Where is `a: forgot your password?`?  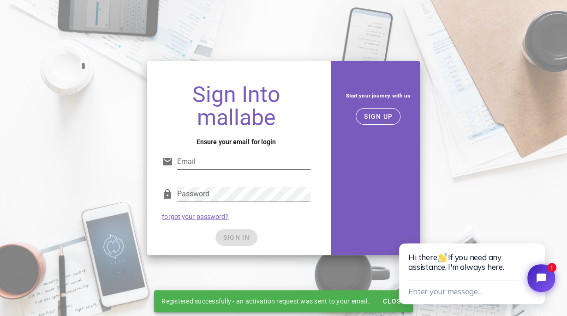
a: forgot your password? is located at coordinates (195, 216).